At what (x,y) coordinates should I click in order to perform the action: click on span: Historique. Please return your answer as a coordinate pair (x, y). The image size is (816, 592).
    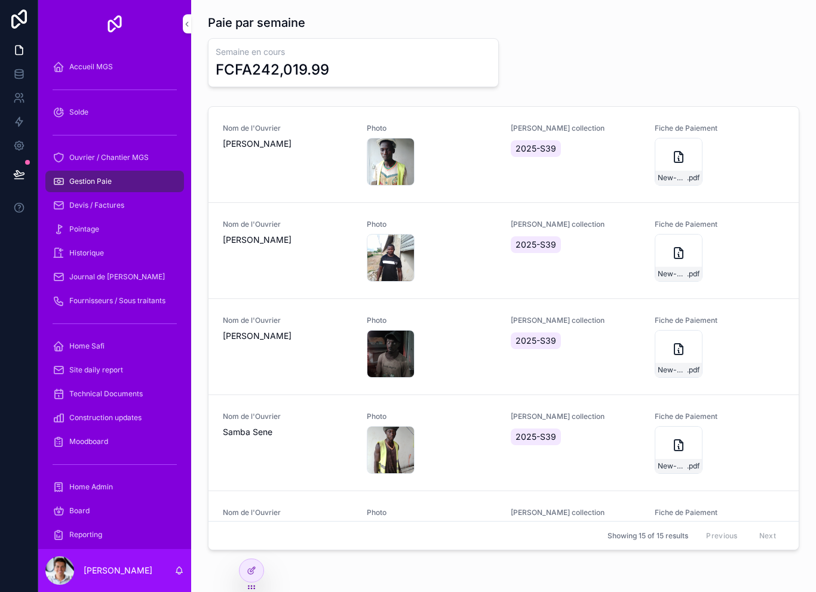
    Looking at the image, I should click on (87, 253).